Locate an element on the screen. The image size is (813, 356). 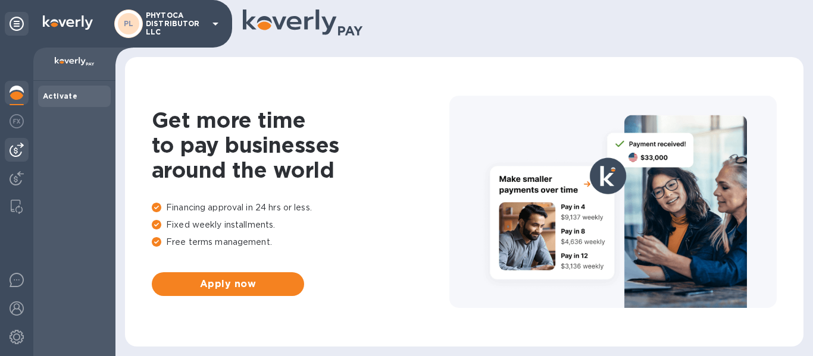
button: Apply now is located at coordinates (228, 284).